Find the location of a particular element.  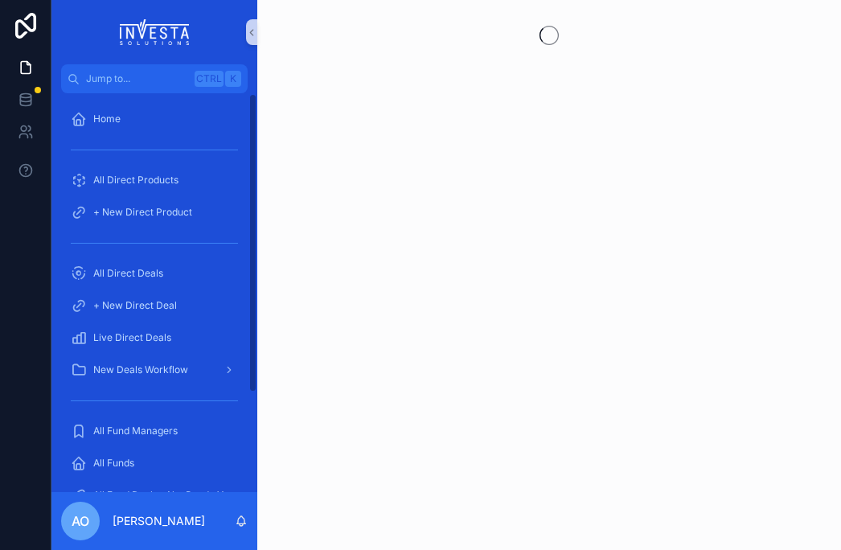

span: All Funds is located at coordinates (113, 463).